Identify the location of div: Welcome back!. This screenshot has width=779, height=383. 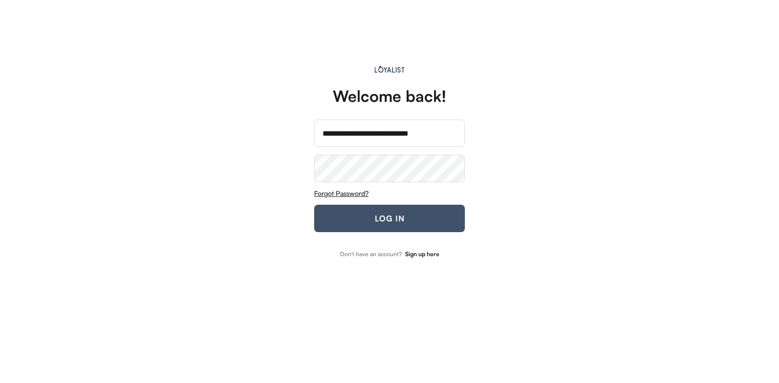
(390, 96).